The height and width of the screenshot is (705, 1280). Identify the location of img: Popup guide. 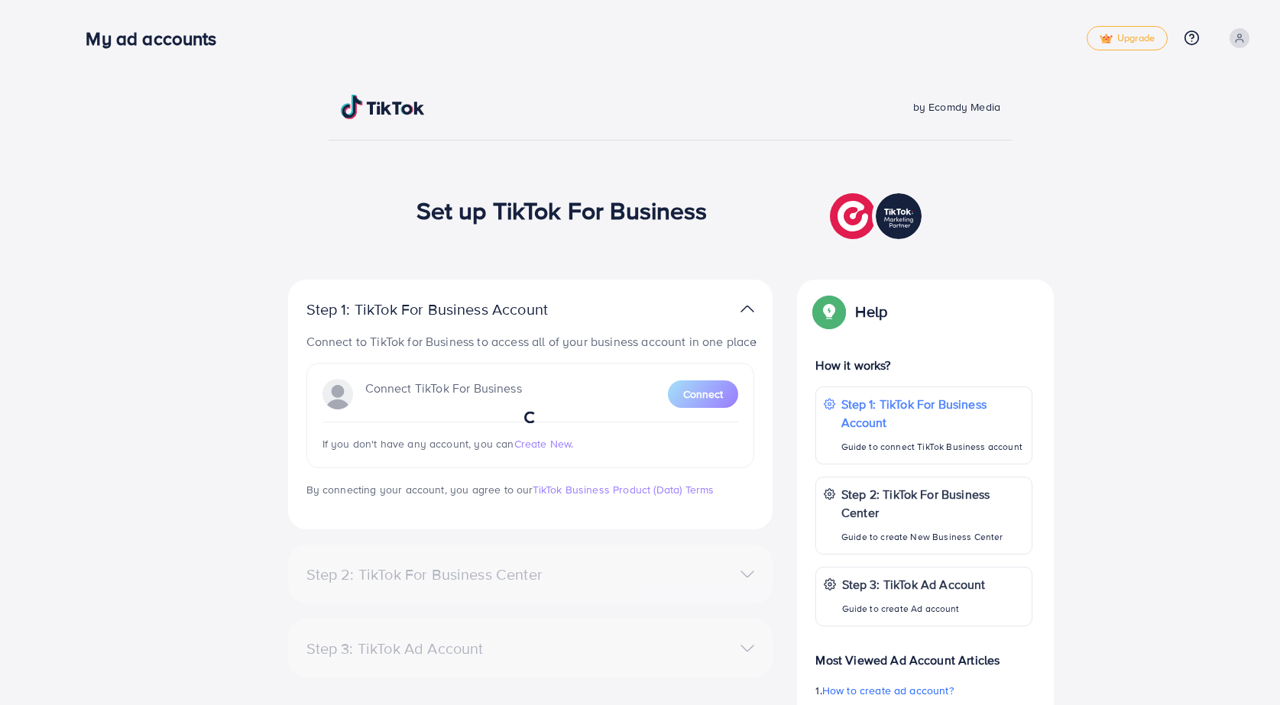
(829, 312).